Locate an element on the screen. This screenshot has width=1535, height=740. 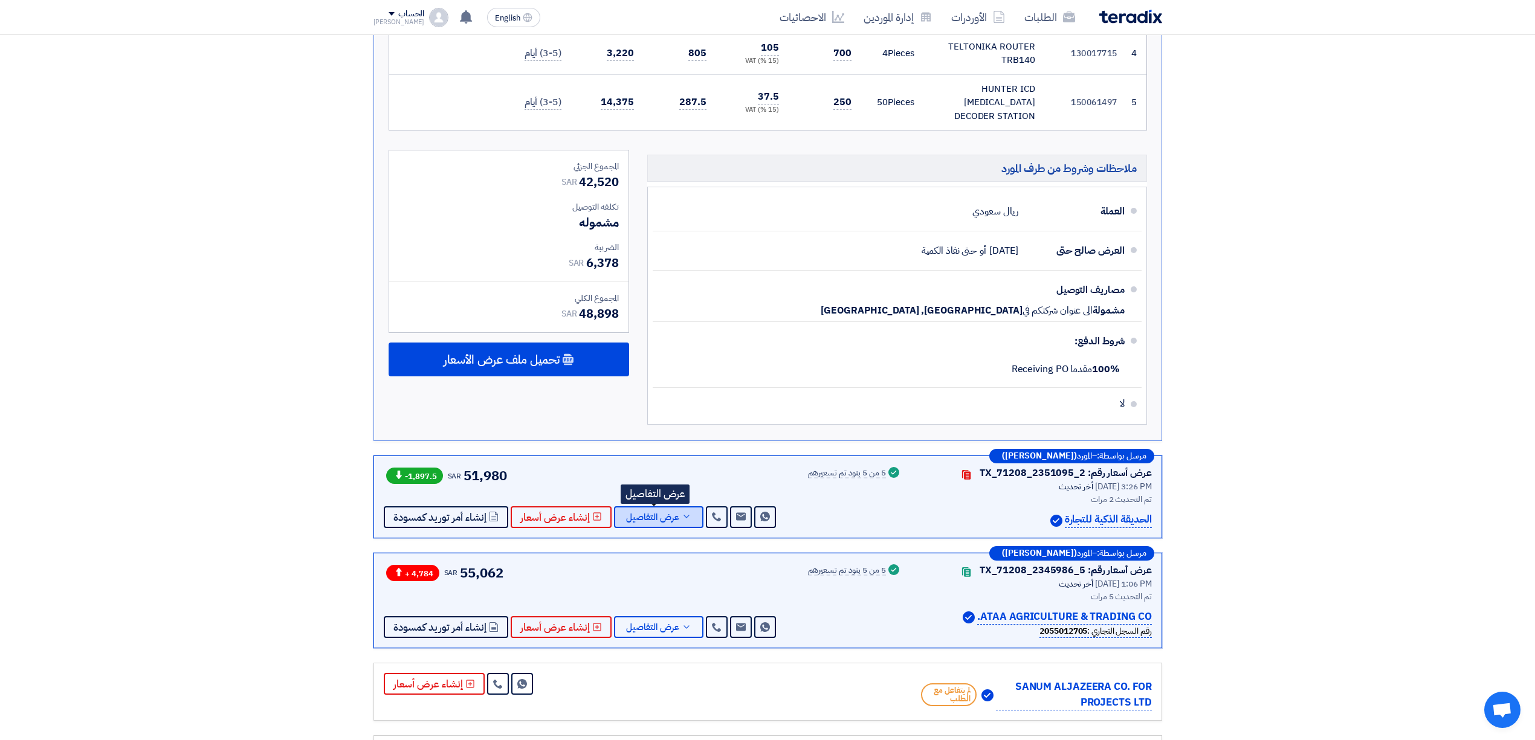
span: أو is located at coordinates (983, 251).